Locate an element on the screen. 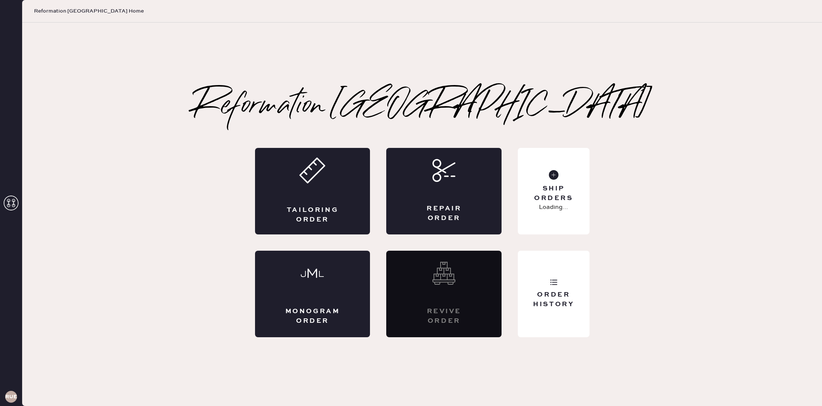  div: Monogram Order is located at coordinates (313, 316).